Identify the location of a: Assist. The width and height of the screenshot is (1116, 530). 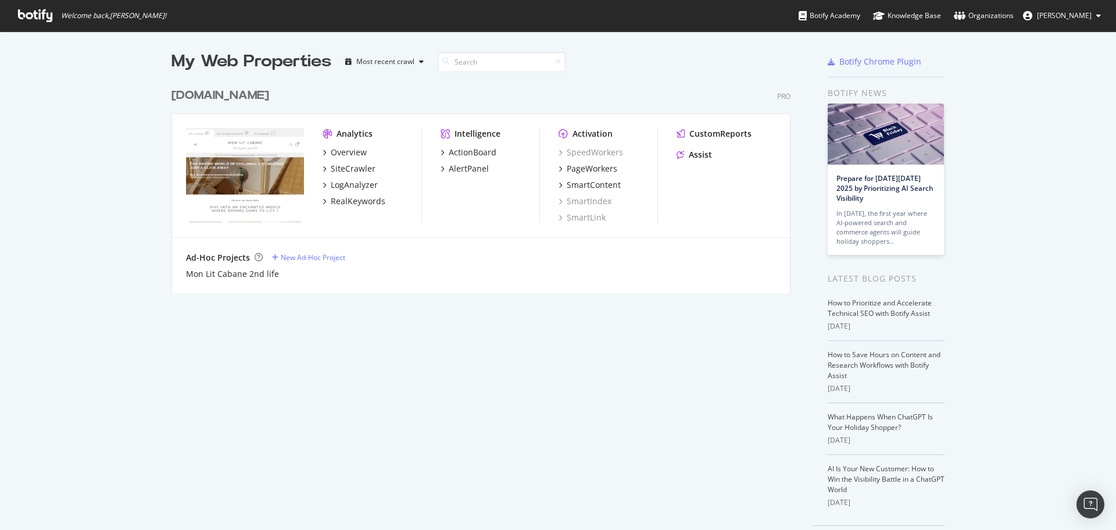
(694, 155).